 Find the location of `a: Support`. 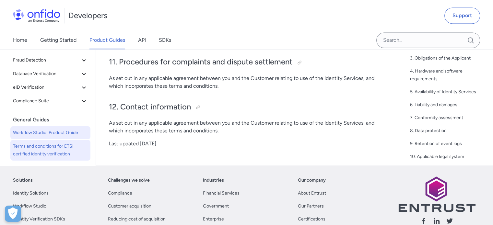

a: Support is located at coordinates (462, 16).